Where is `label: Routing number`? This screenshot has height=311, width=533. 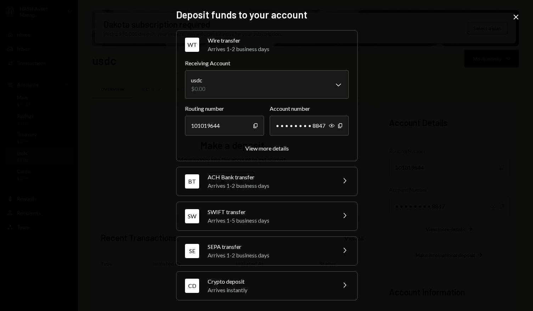 label: Routing number is located at coordinates (225, 109).